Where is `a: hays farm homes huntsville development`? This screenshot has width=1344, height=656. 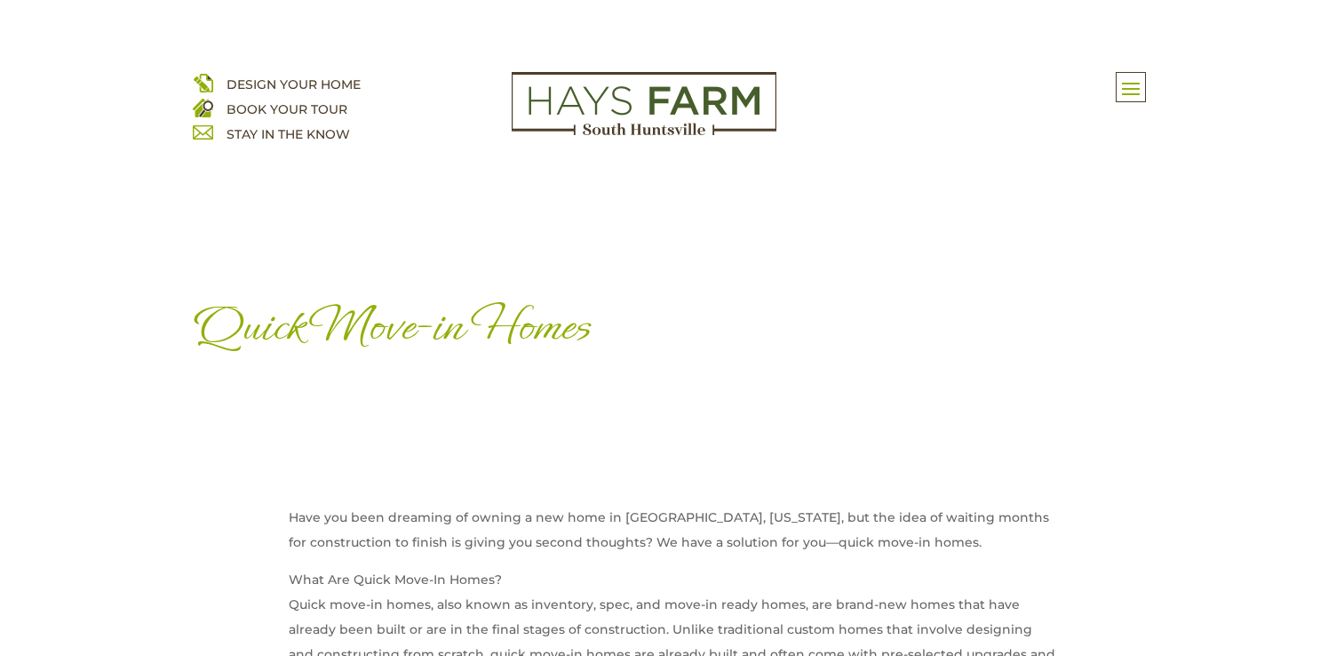
a: hays farm homes huntsville development is located at coordinates (644, 131).